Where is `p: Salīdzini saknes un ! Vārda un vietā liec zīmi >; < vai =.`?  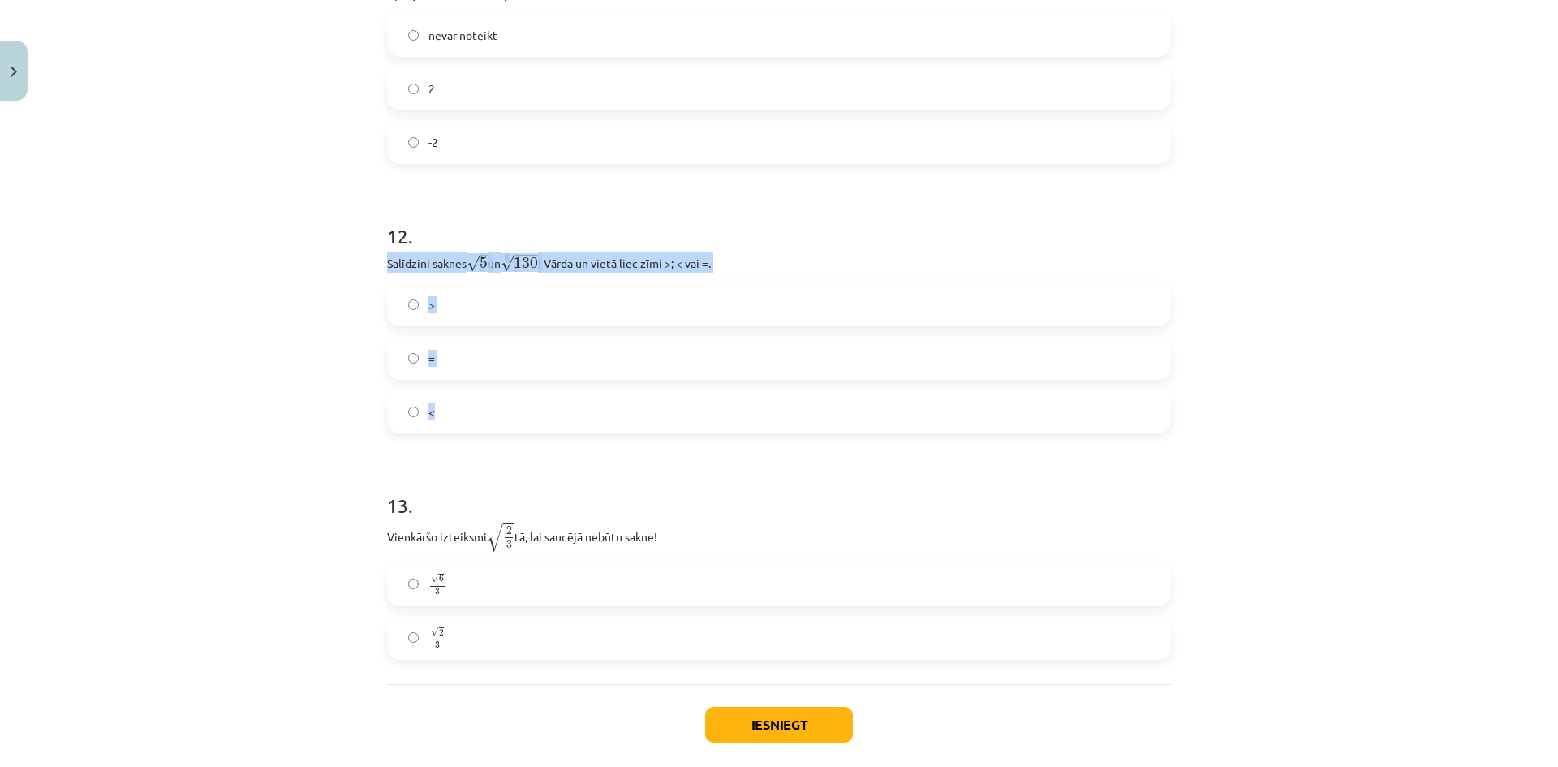 p: Salīdzini saknes un ! Vārda un vietā liec zīmi >; < vai =. is located at coordinates (779, 262).